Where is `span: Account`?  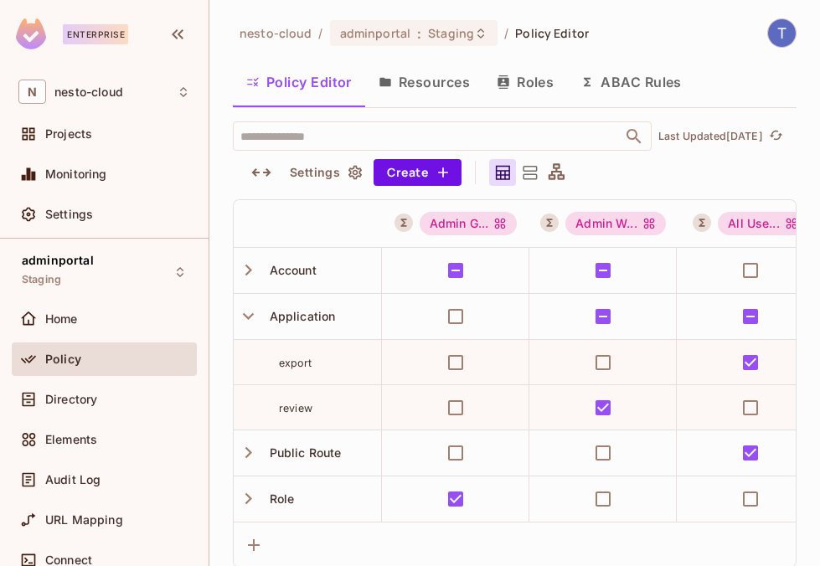 span: Account is located at coordinates (290, 270).